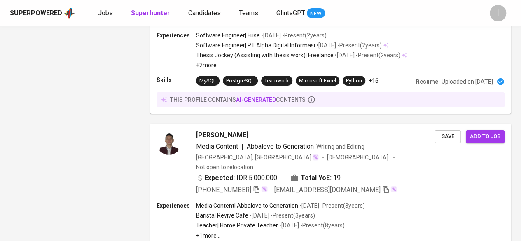 The height and width of the screenshot is (241, 521). What do you see at coordinates (485, 136) in the screenshot?
I see `button: Add to job` at bounding box center [485, 136].